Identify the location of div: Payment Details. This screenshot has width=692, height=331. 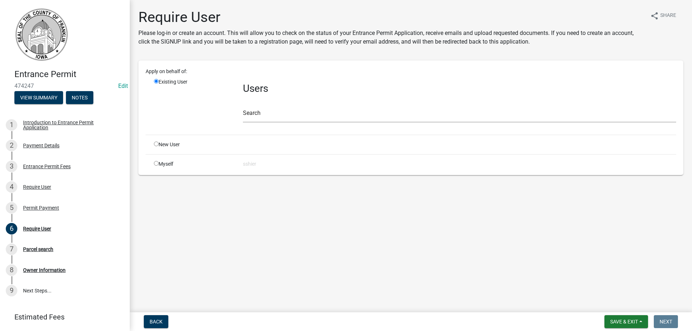
(41, 146).